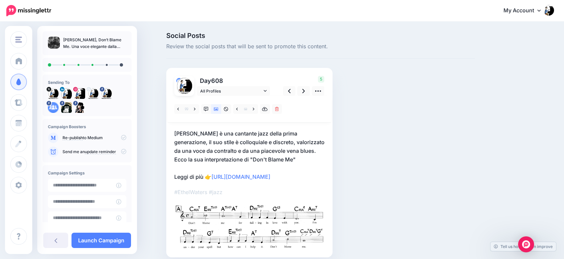 The width and height of the screenshot is (564, 259). I want to click on h4: Campaign Boosters, so click(87, 126).